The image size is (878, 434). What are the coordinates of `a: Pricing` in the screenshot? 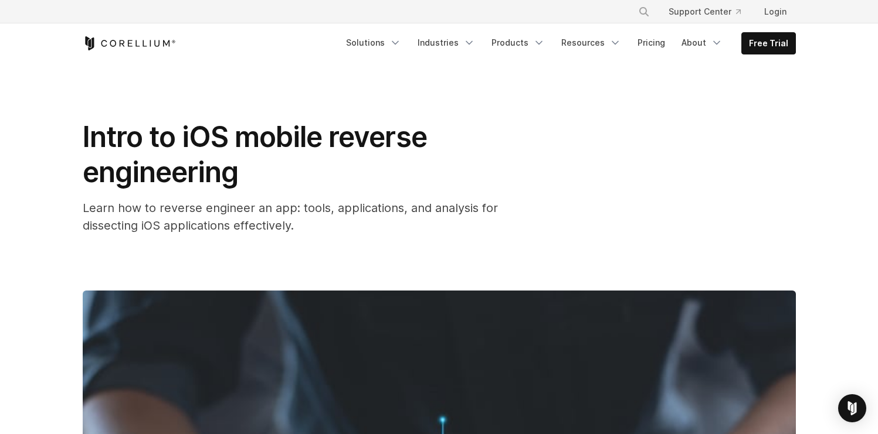 It's located at (651, 43).